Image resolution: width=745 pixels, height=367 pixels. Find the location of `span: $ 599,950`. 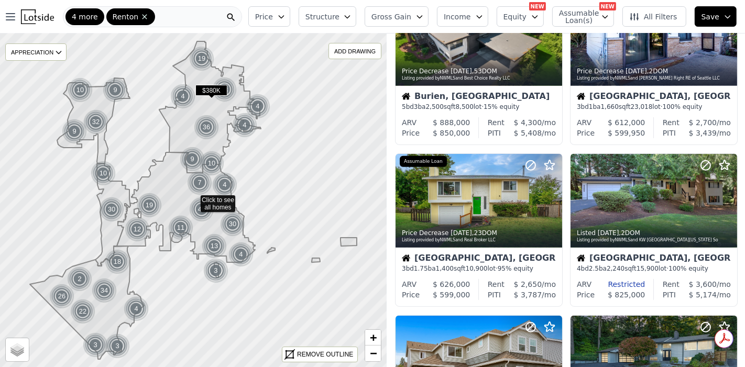

span: $ 599,950 is located at coordinates (626, 133).